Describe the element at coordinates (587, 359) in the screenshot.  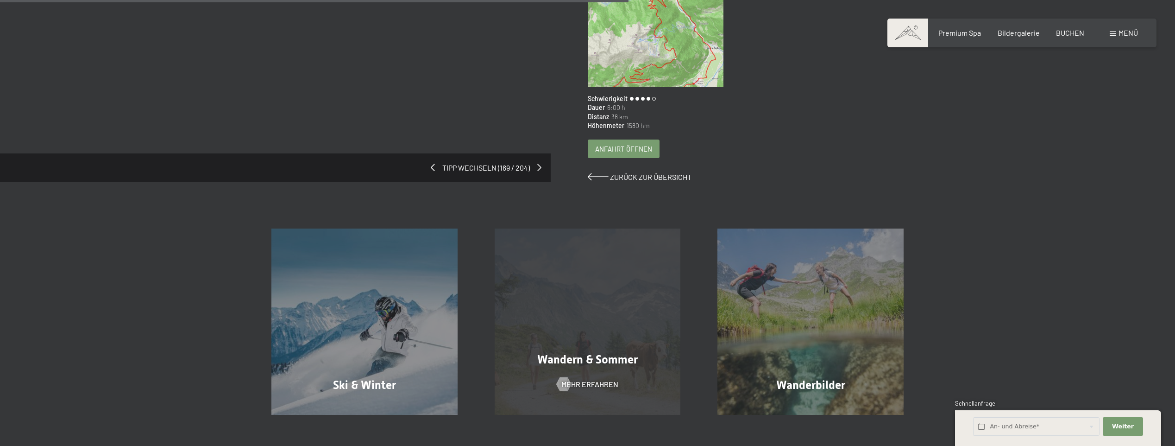
I see `span: Wandern & Sommer` at that location.